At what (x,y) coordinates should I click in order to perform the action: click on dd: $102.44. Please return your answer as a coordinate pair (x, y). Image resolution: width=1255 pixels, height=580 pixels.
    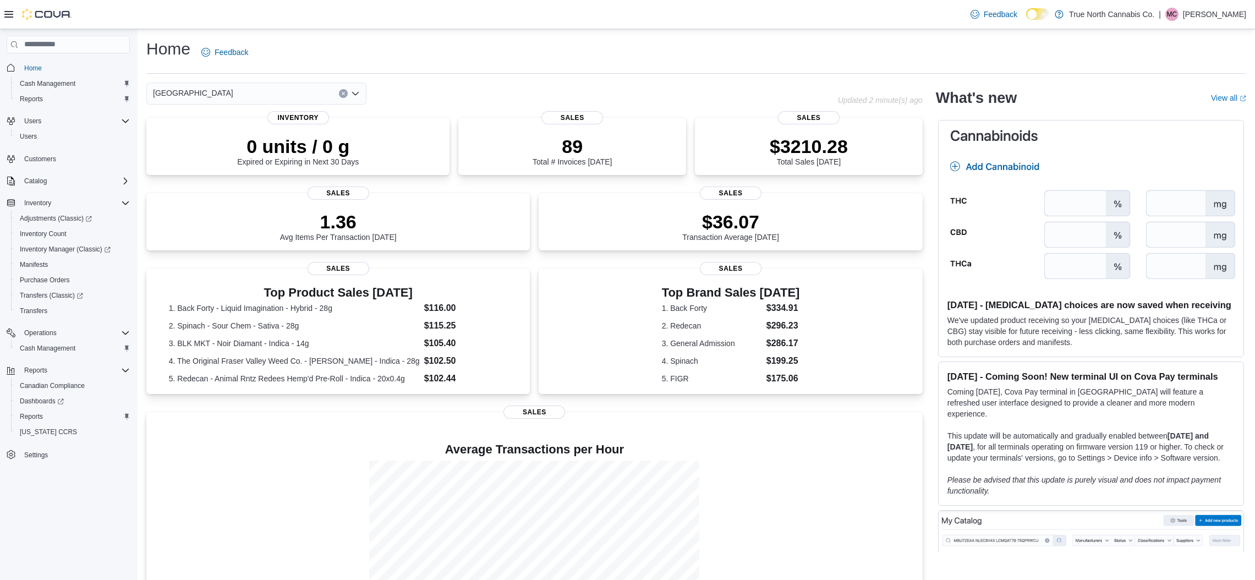
    Looking at the image, I should click on (466, 378).